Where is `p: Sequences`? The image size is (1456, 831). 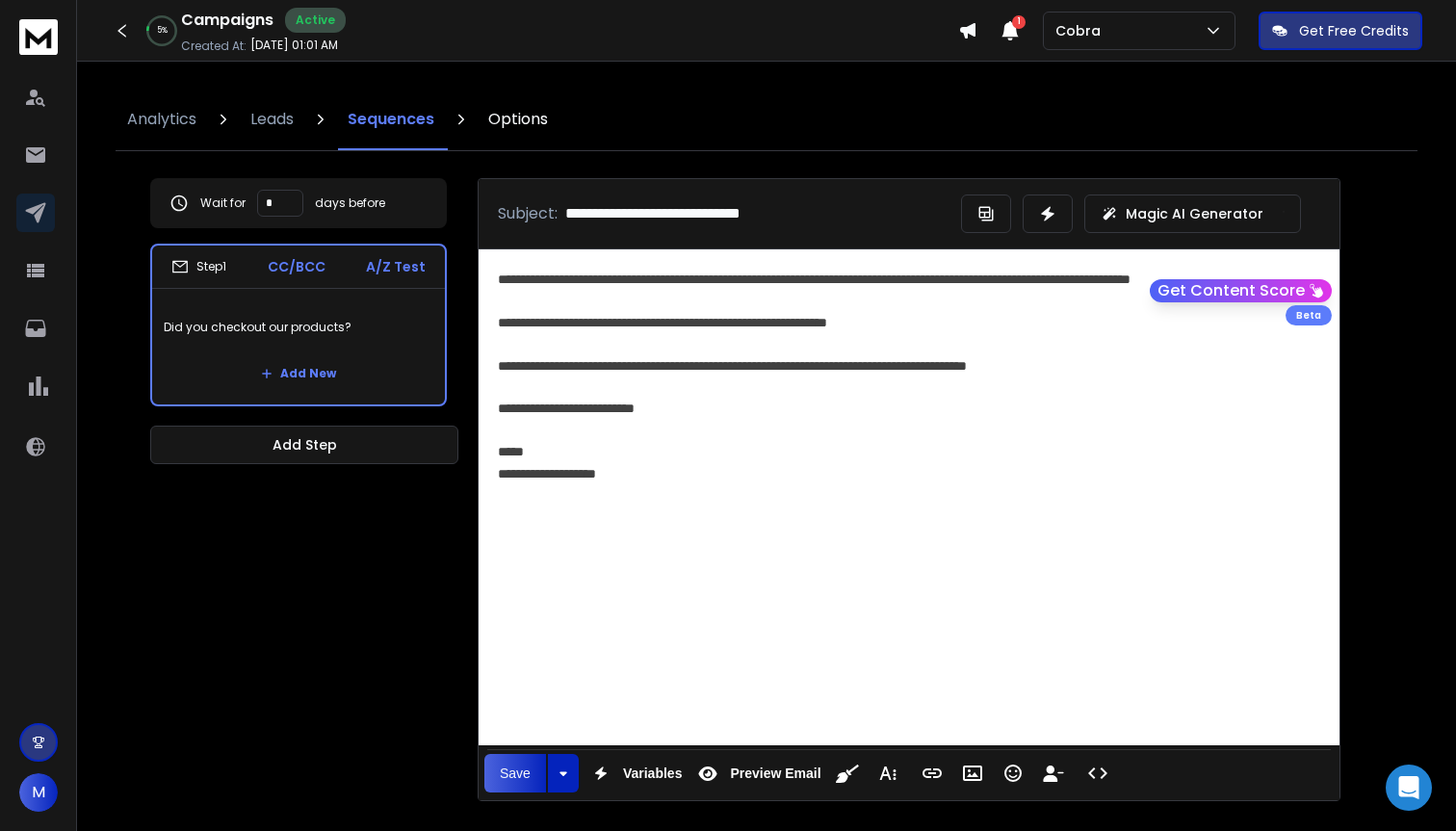 p: Sequences is located at coordinates (391, 119).